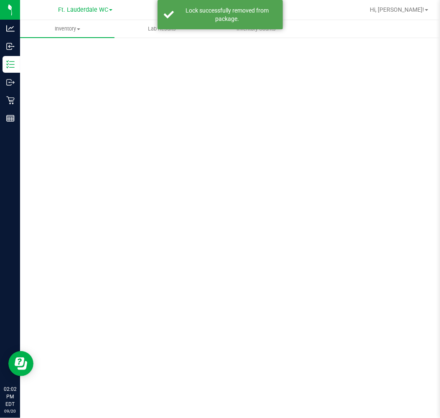 The image size is (440, 418). What do you see at coordinates (67, 29) in the screenshot?
I see `span: Inventory` at bounding box center [67, 29].